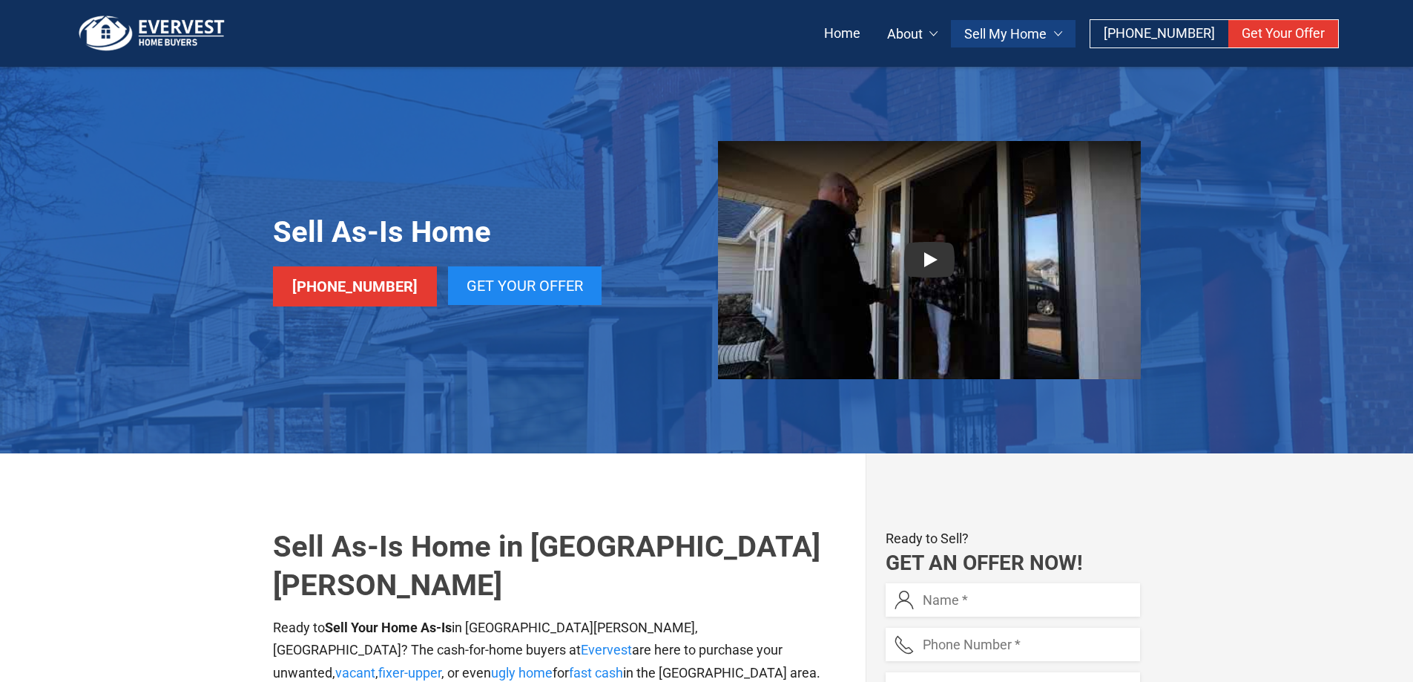  I want to click on a: Home, so click(842, 33).